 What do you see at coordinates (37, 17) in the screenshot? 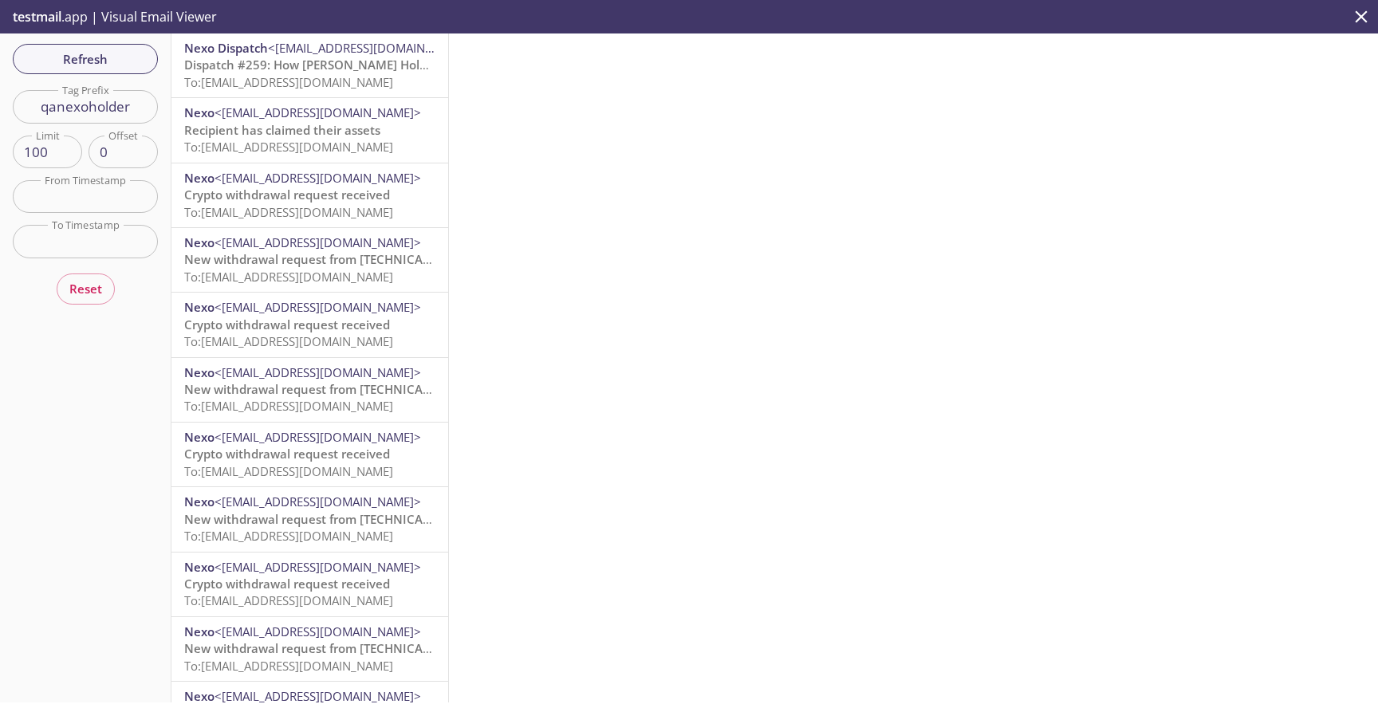
I see `span: testmail` at bounding box center [37, 17].